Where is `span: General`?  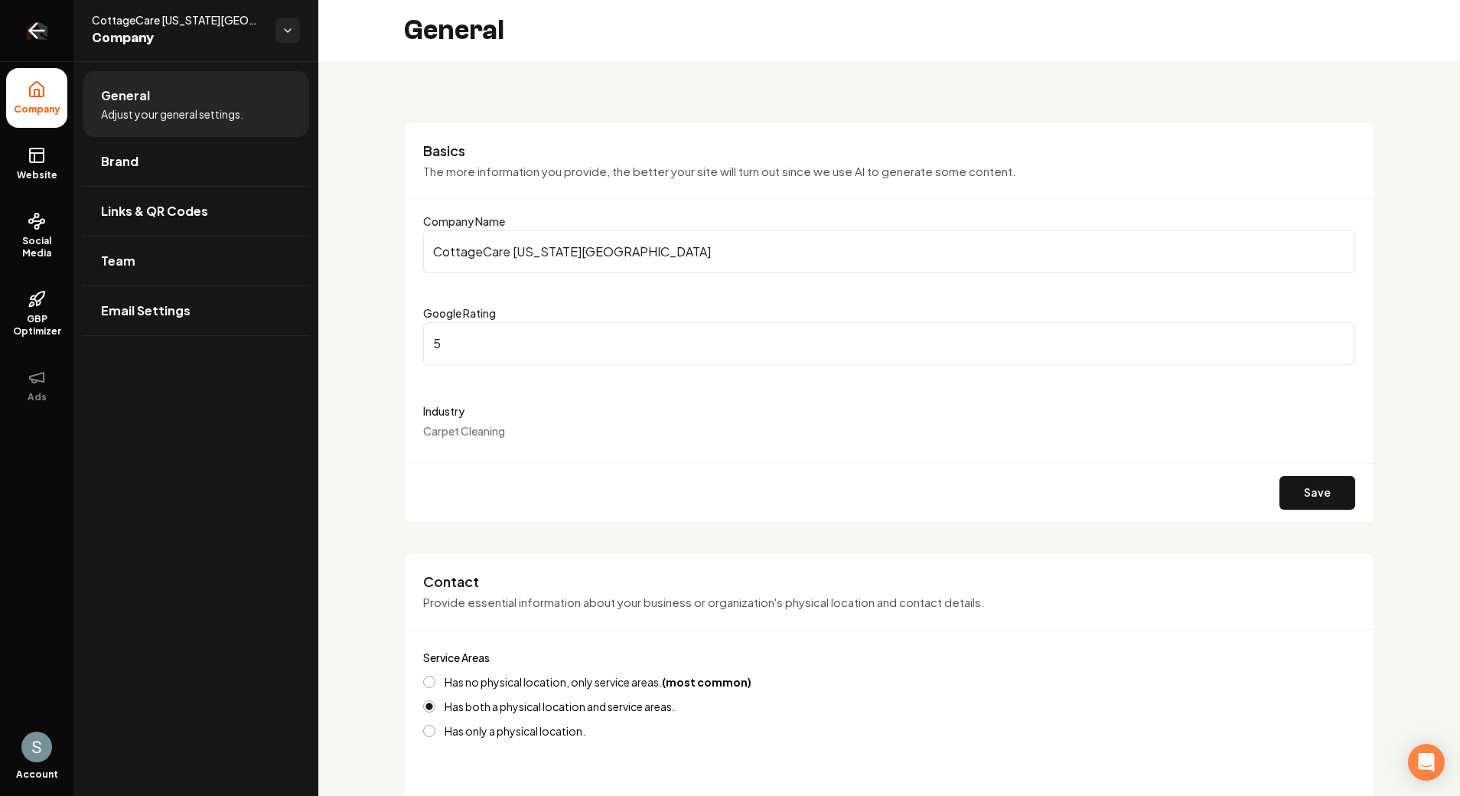
span: General is located at coordinates (126, 96).